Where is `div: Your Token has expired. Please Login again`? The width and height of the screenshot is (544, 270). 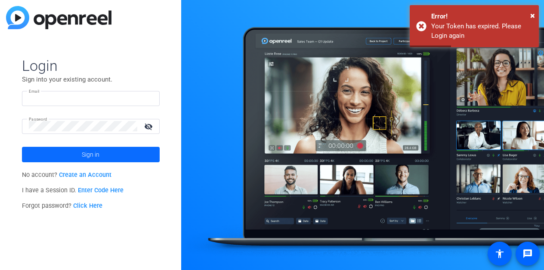
div: Your Token has expired. Please Login again is located at coordinates (481, 31).